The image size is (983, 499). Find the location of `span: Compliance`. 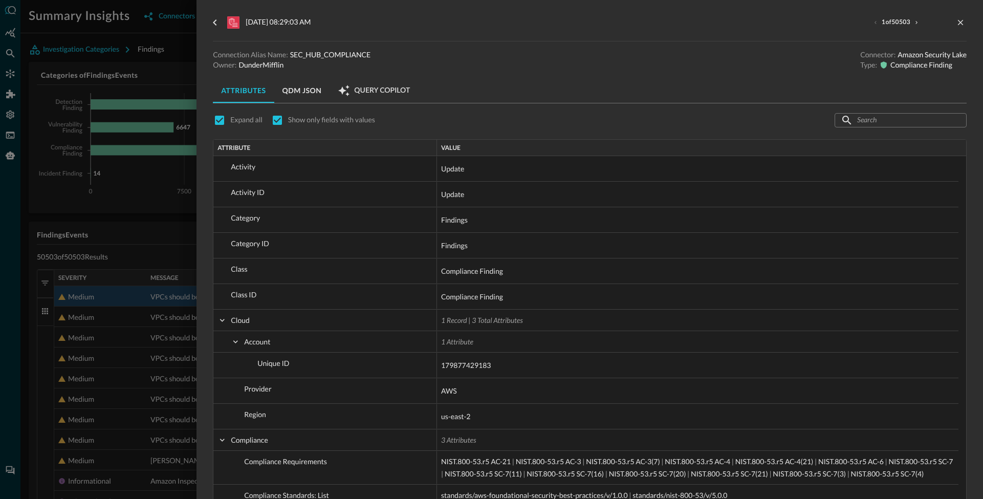

span: Compliance is located at coordinates (249, 440).